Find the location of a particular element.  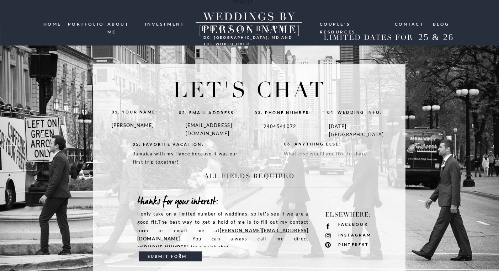

h3: pinterest is located at coordinates (353, 245).